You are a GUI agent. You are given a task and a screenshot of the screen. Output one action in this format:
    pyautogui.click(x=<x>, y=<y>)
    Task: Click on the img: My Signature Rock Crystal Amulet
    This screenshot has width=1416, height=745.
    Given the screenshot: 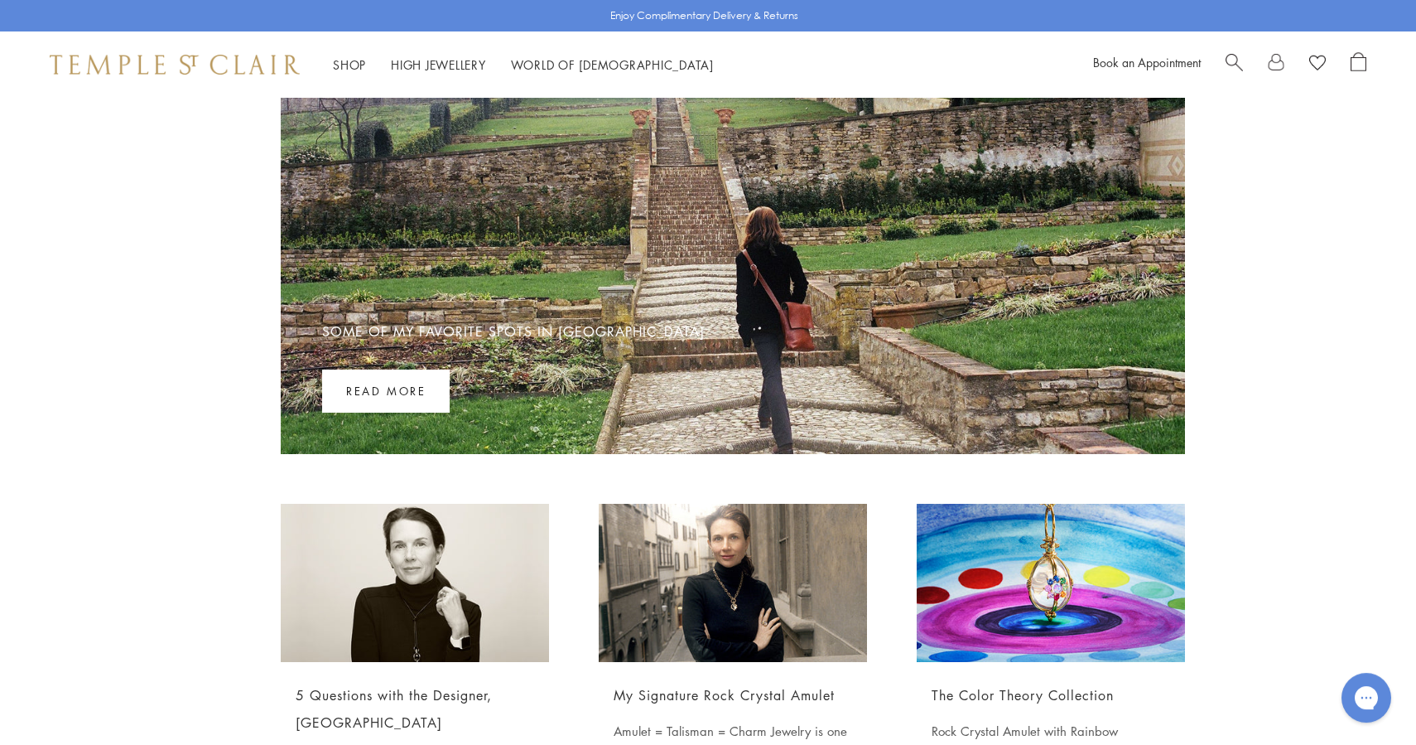 What is the action you would take?
    pyautogui.click(x=733, y=582)
    